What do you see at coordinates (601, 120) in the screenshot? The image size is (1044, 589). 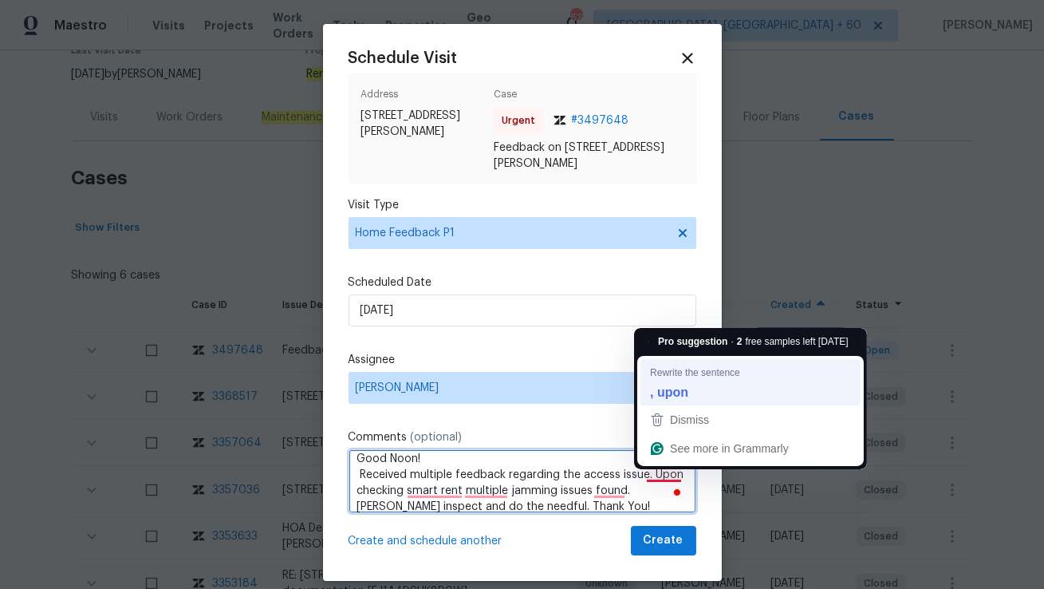 I see `span: # 3497648` at bounding box center [601, 120].